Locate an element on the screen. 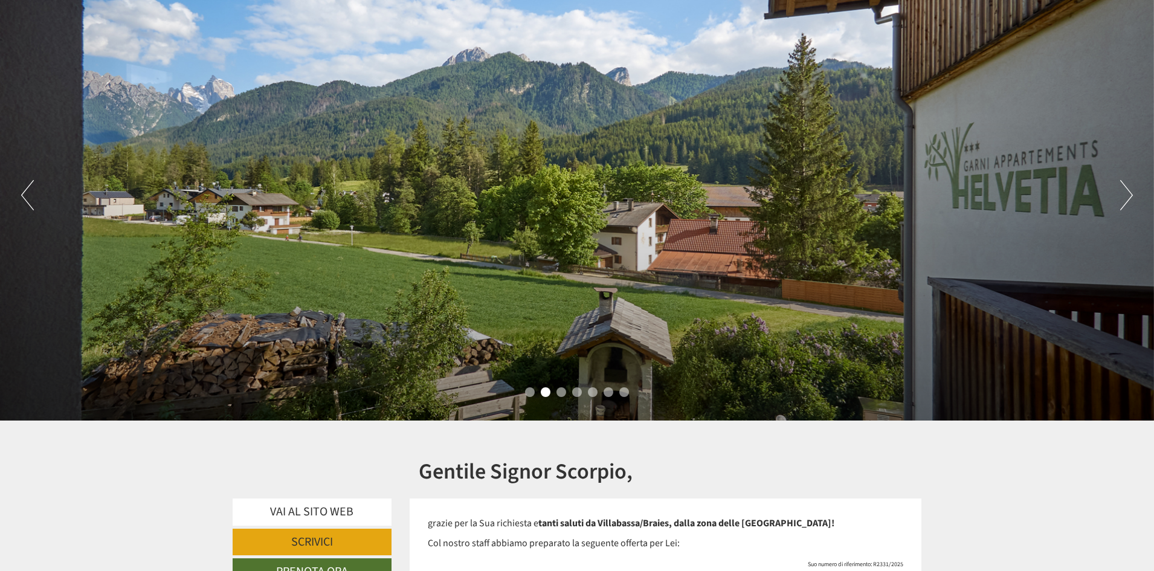 This screenshot has height=571, width=1154. a: Vai al sito web is located at coordinates (312, 512).